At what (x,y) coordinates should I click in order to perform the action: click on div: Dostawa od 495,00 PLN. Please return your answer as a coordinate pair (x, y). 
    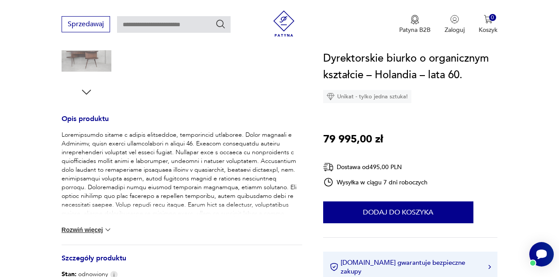
    Looking at the image, I should click on (376, 167).